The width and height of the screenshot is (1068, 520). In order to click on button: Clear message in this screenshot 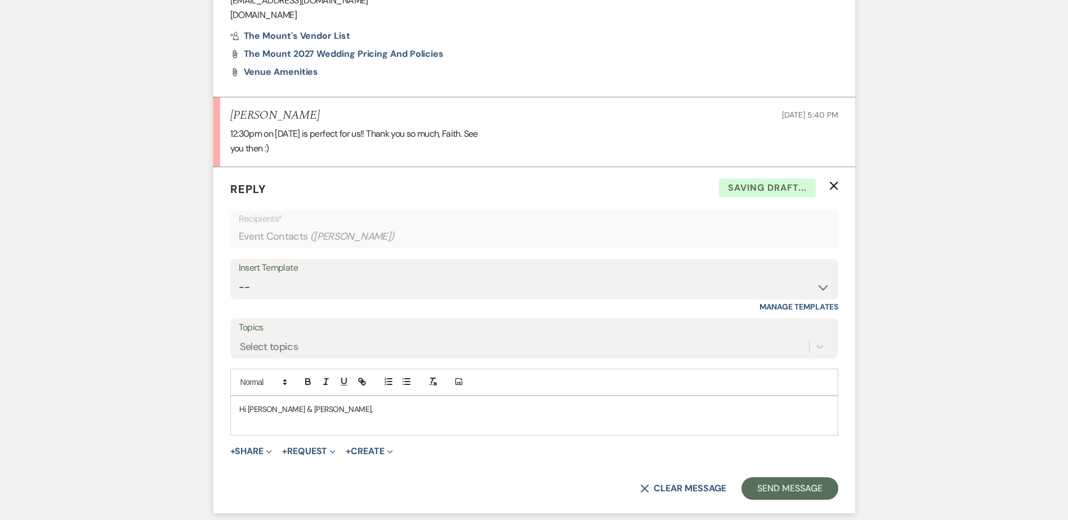, I will do `click(683, 489)`.